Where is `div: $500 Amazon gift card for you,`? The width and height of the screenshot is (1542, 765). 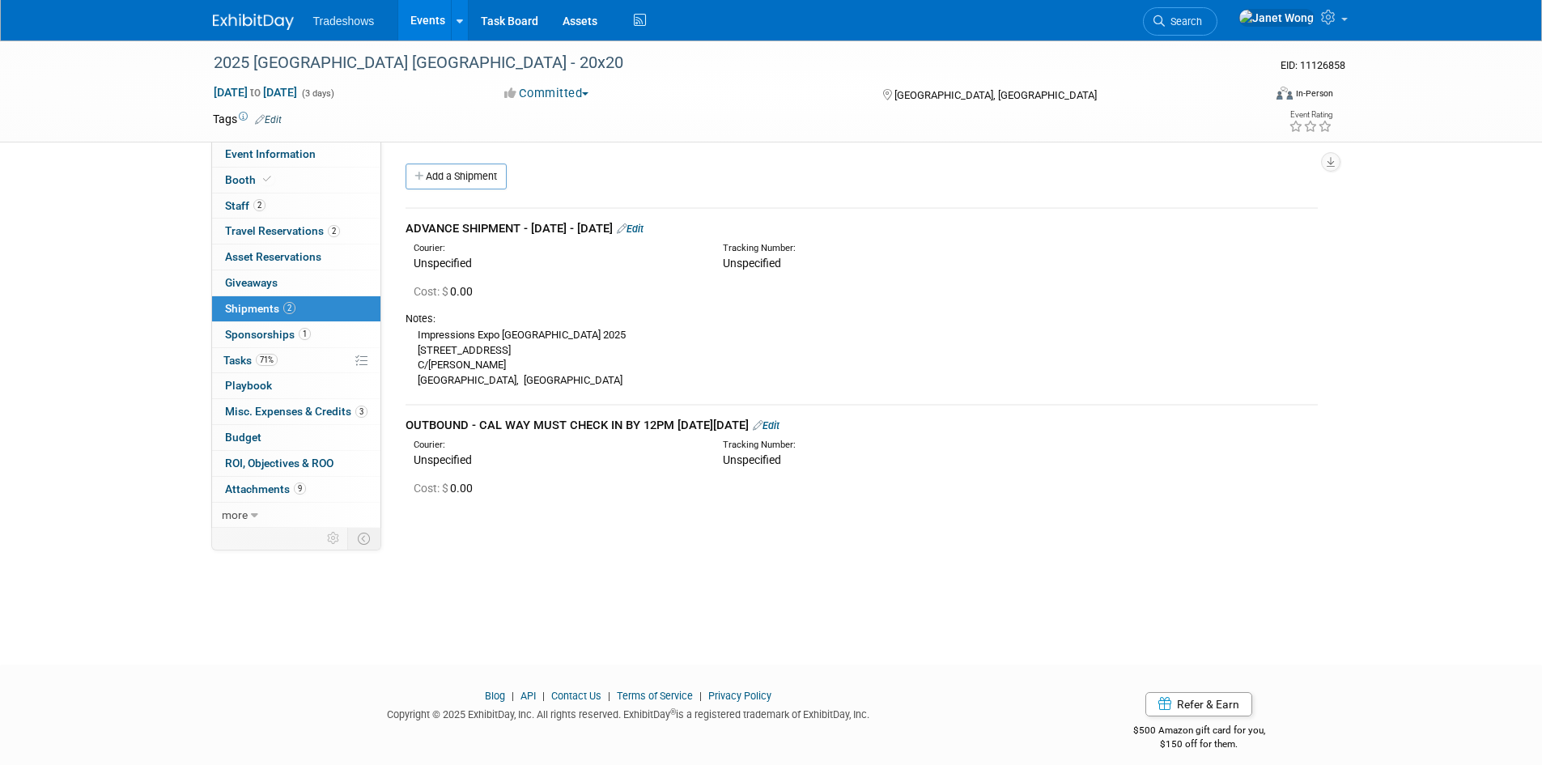 div: $500 Amazon gift card for you, is located at coordinates (1199, 732).